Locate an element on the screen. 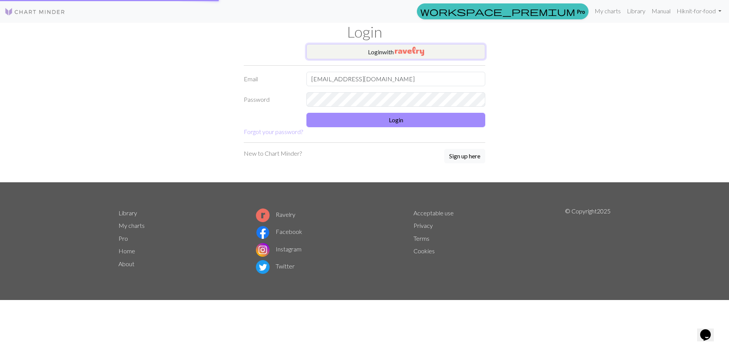 The height and width of the screenshot is (349, 729). a: Terms is located at coordinates (421, 238).